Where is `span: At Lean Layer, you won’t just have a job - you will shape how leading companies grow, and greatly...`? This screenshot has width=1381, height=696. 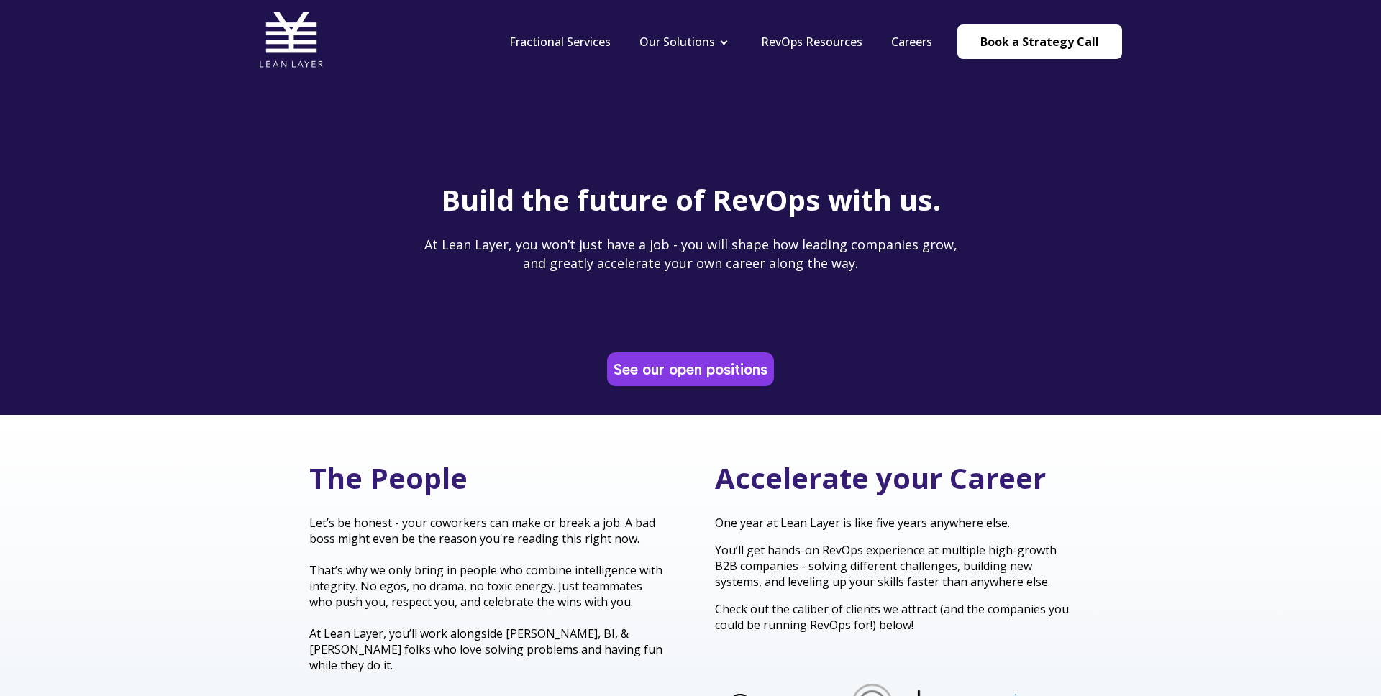 span: At Lean Layer, you won’t just have a job - you will shape how leading companies grow, and greatly... is located at coordinates (690, 253).